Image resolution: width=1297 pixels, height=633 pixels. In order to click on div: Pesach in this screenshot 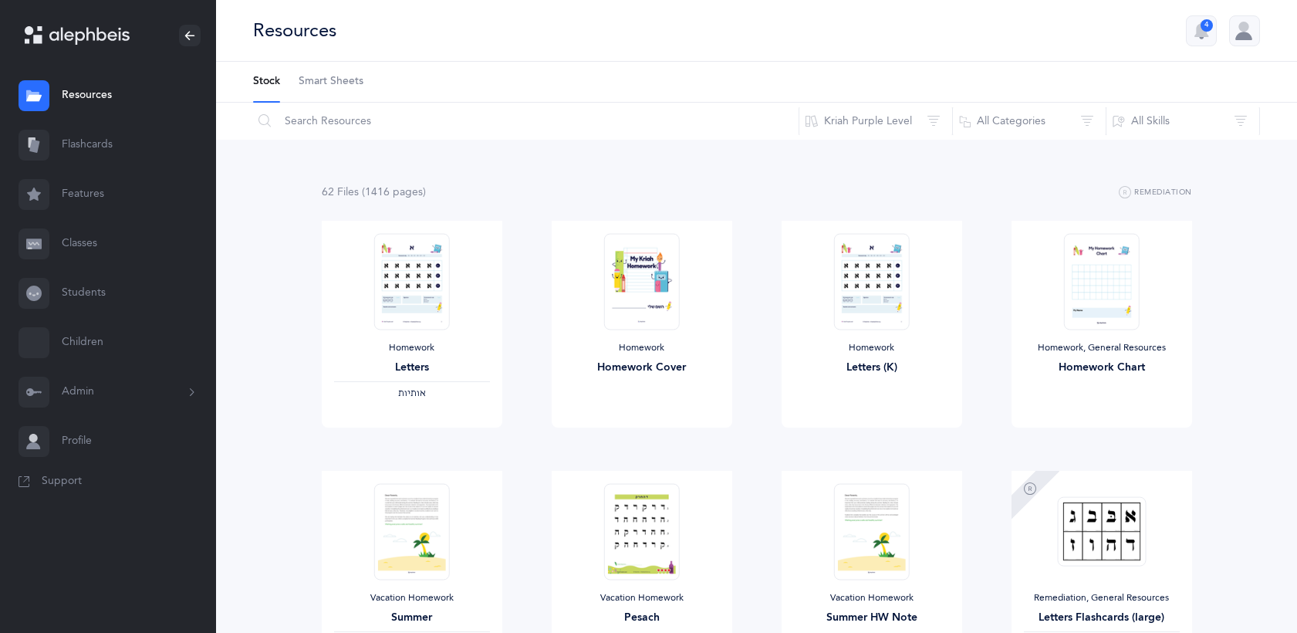, I will do `click(642, 617)`.